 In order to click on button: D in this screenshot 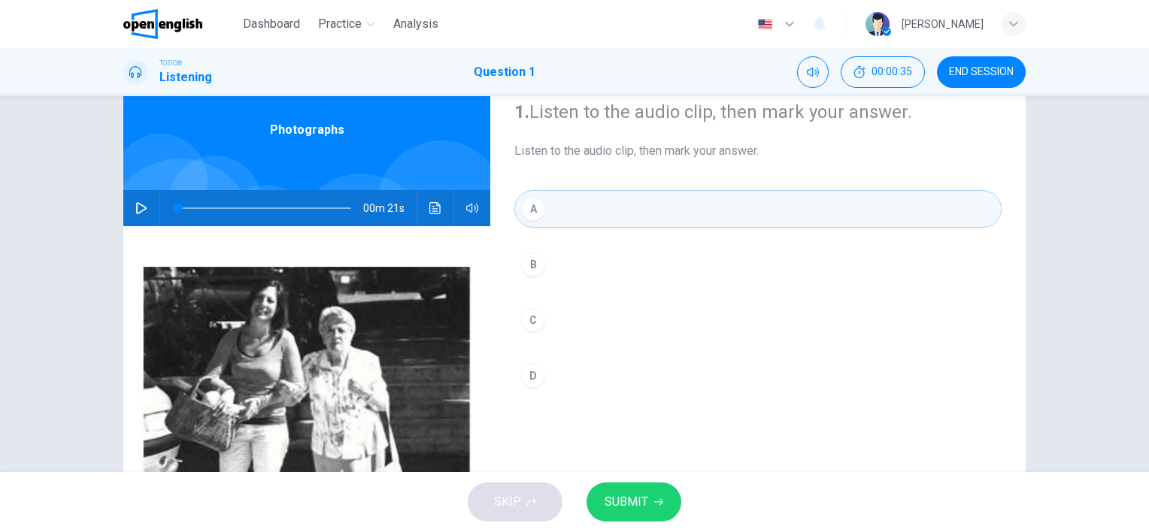, I will do `click(758, 376)`.